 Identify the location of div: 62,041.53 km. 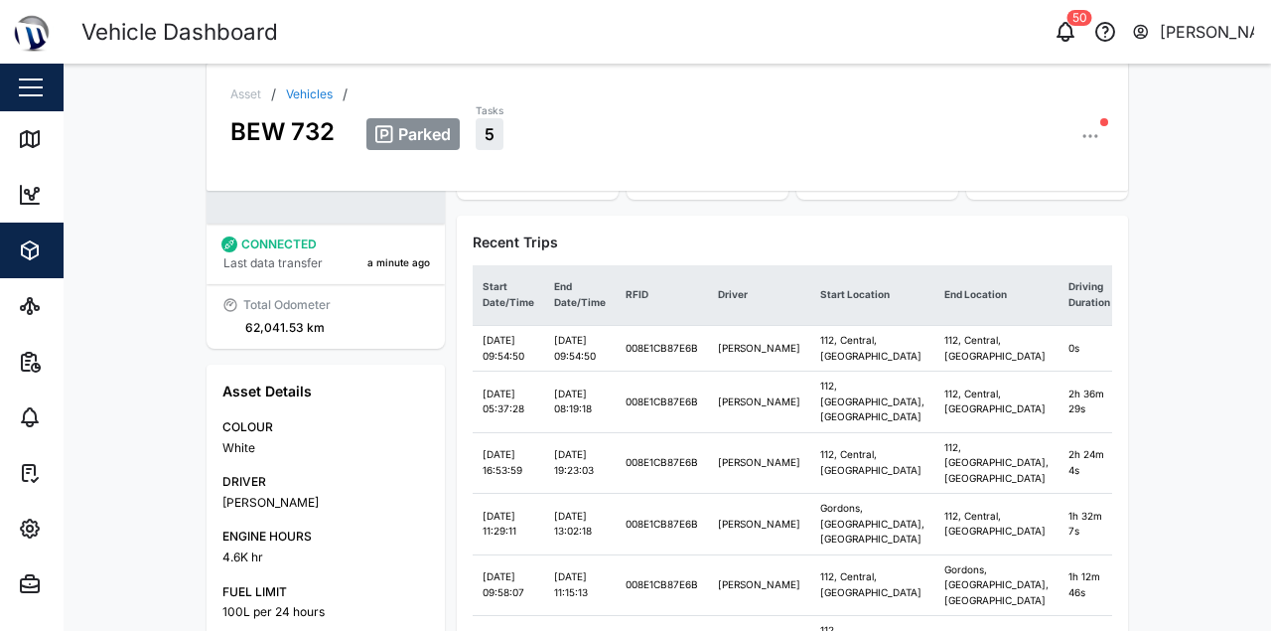
(285, 328).